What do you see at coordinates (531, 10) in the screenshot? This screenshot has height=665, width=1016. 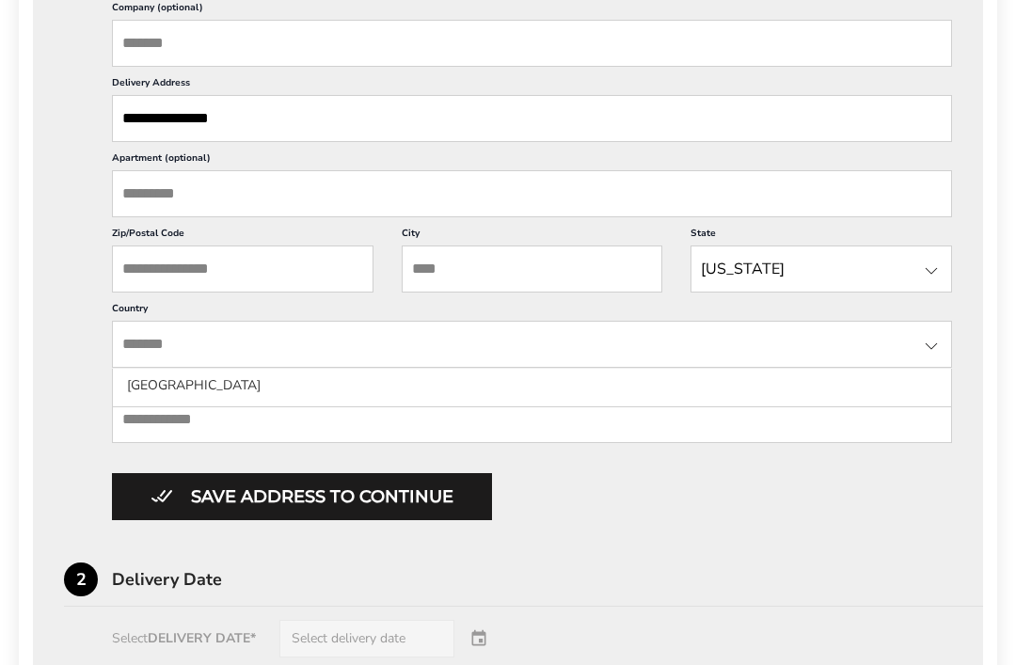 I see `label: Company (optional)` at bounding box center [531, 10].